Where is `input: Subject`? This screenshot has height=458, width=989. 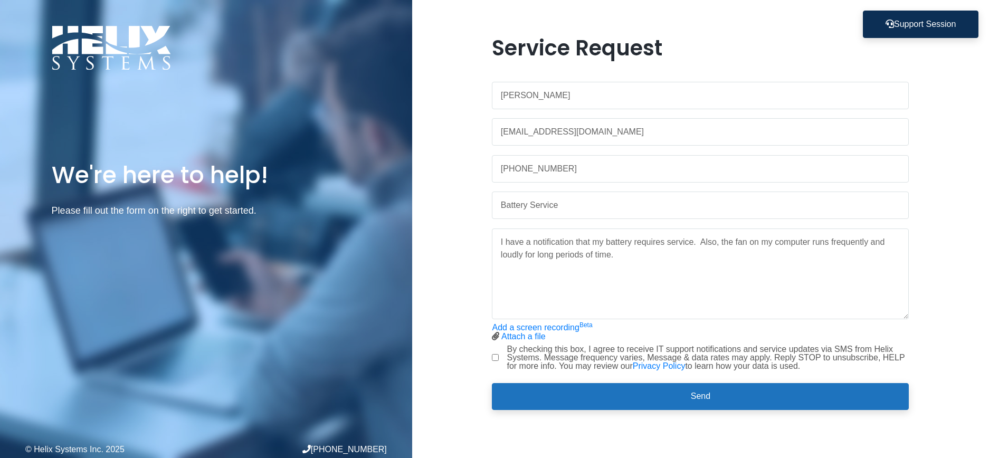
input: Subject is located at coordinates (700, 205).